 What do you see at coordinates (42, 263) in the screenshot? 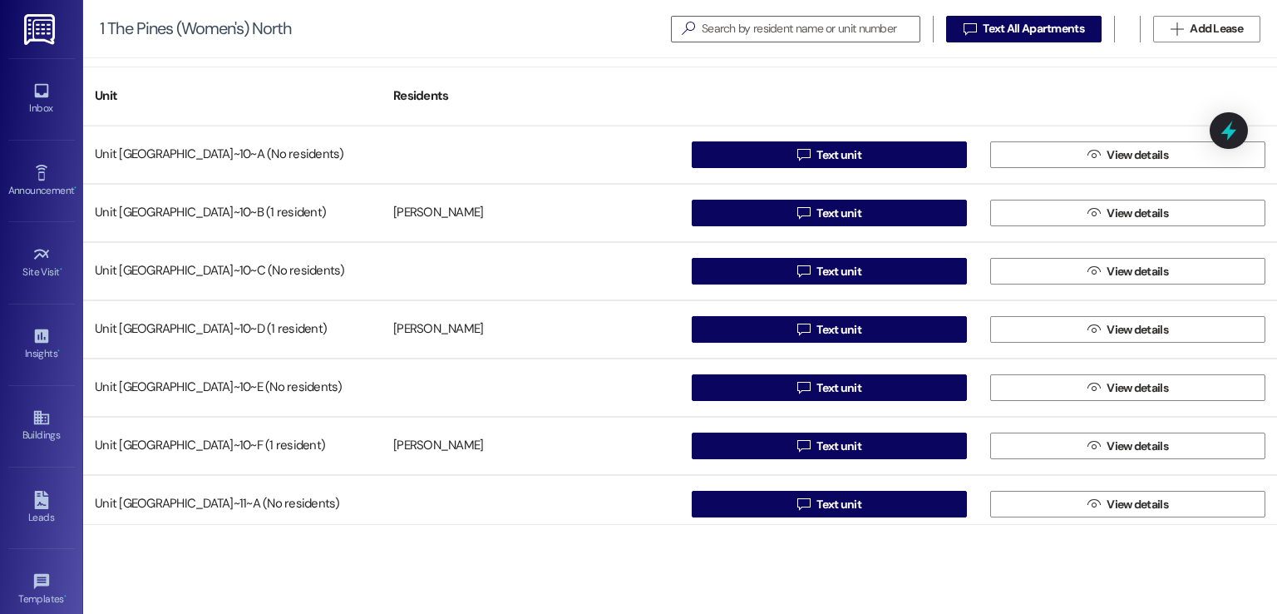
I see `a: Site Visit •` at bounding box center [42, 263].